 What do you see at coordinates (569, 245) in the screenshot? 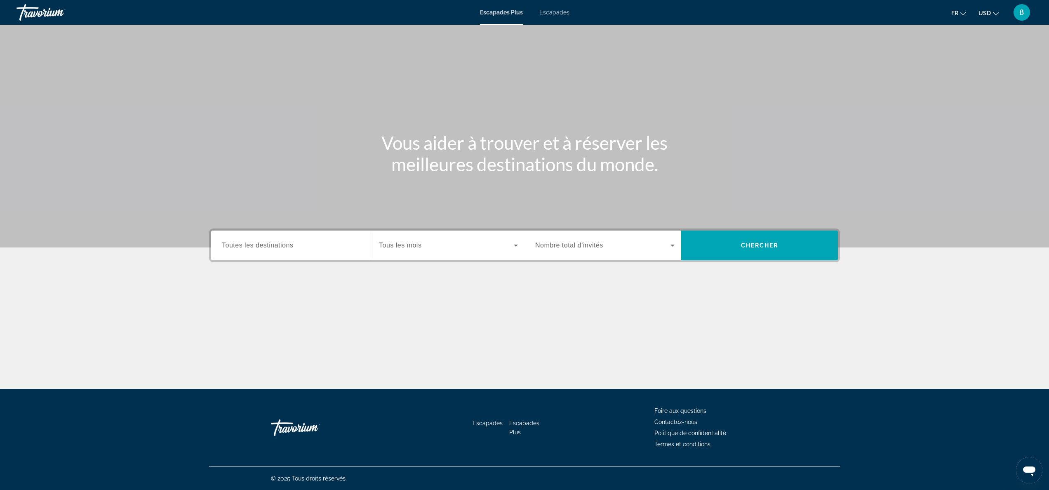
I see `span: Nombre total d’invités` at bounding box center [569, 245].